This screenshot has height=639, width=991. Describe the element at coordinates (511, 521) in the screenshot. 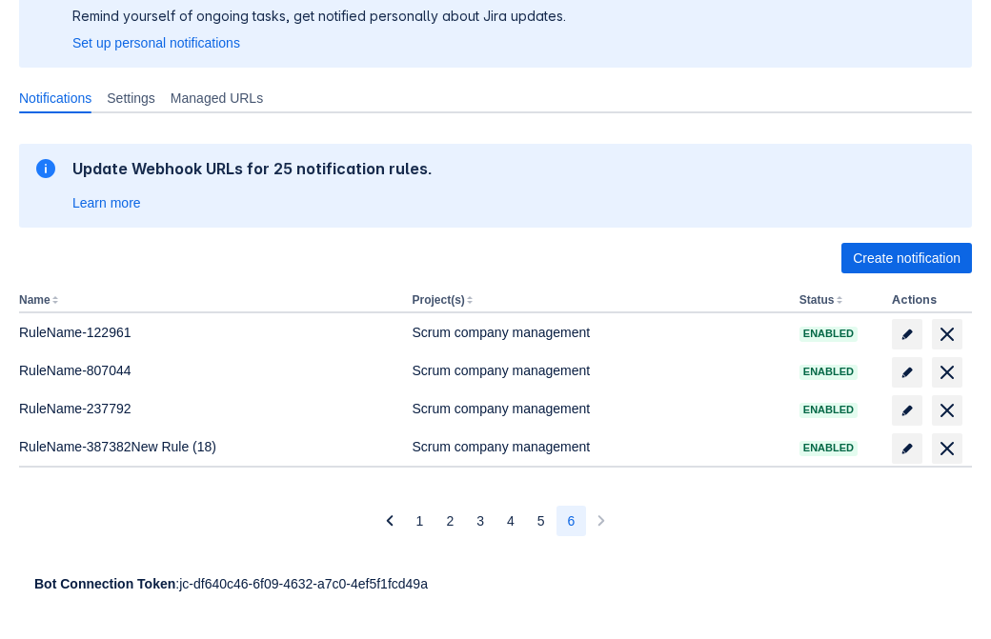

I see `button: Page 4` at that location.